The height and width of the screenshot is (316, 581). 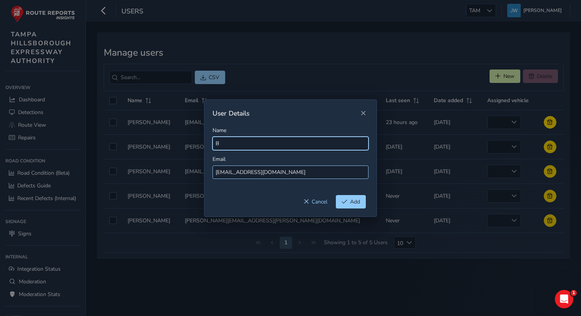 I want to click on button: Add, so click(x=351, y=202).